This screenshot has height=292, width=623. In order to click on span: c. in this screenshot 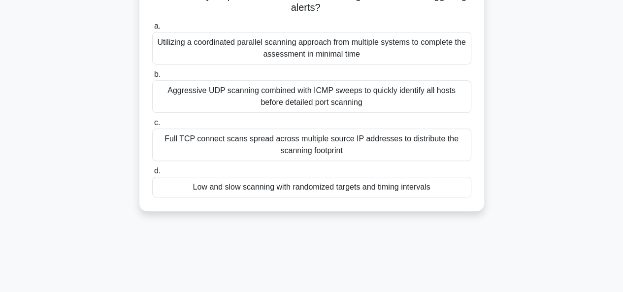, I will do `click(157, 122)`.